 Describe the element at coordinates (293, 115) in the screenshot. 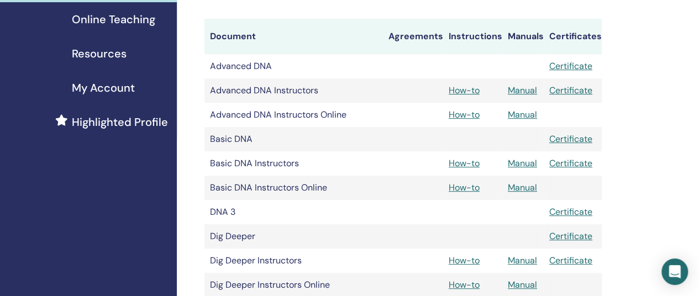

I see `td: Advanced DNA Instructors Online` at that location.